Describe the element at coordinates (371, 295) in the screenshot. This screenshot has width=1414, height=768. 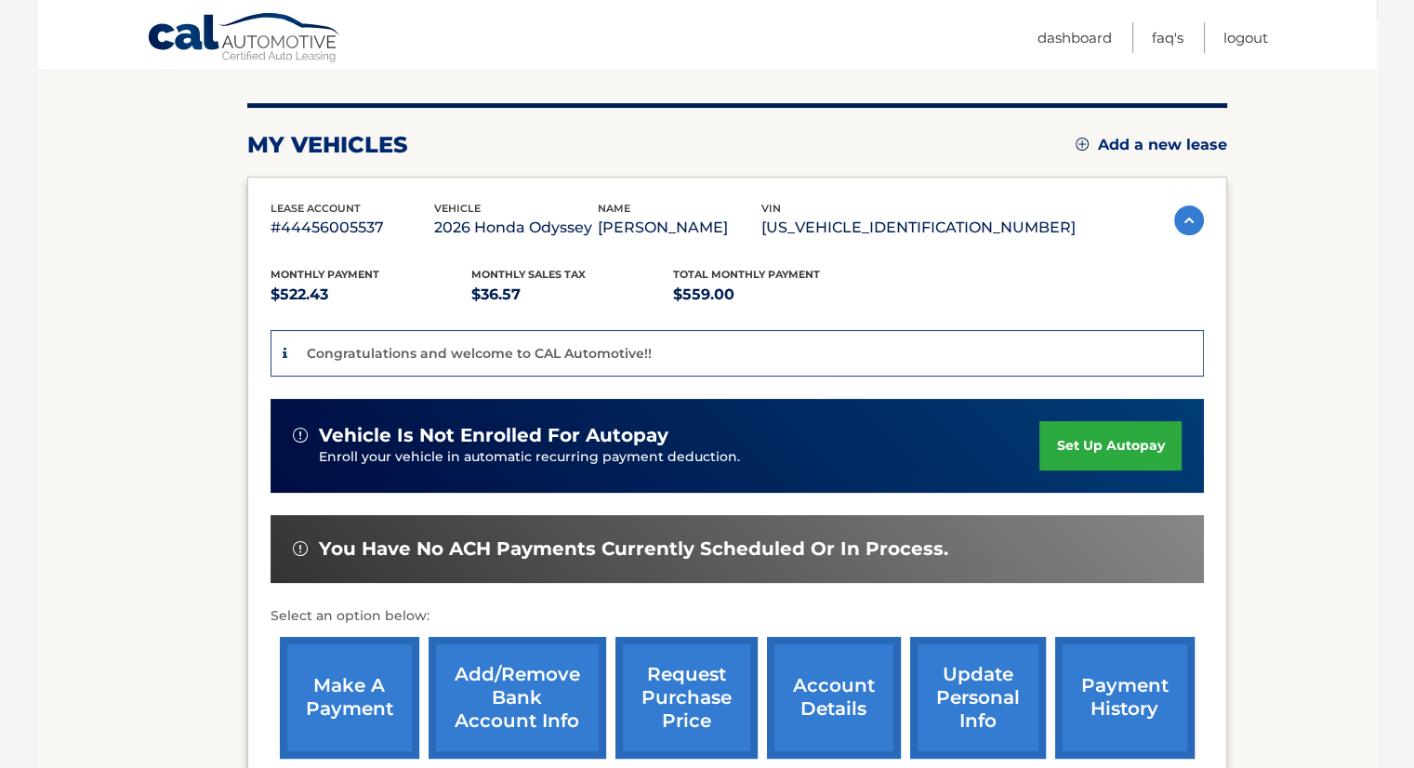
I see `p: $522.43` at that location.